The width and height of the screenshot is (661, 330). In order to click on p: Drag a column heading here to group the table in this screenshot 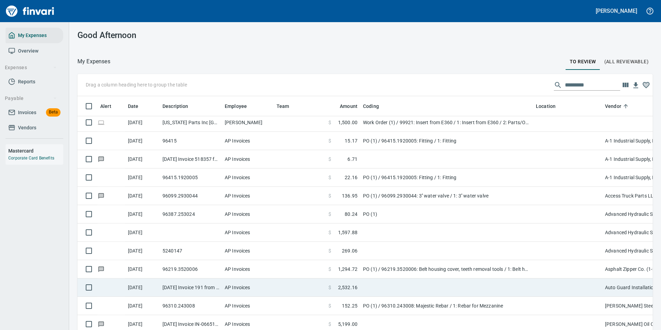, I will do `click(136, 85)`.